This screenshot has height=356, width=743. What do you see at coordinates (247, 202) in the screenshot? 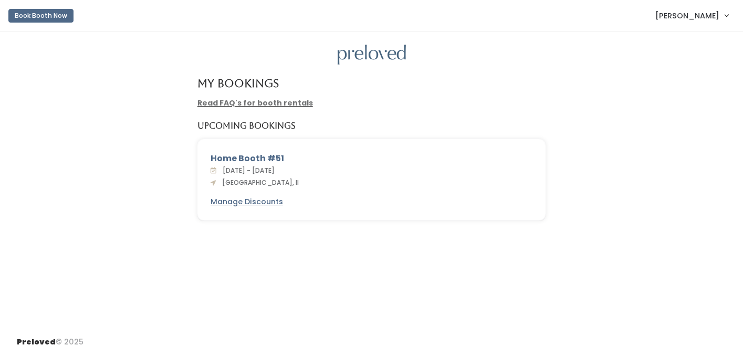
I see `a: Manage Discounts` at bounding box center [247, 202].